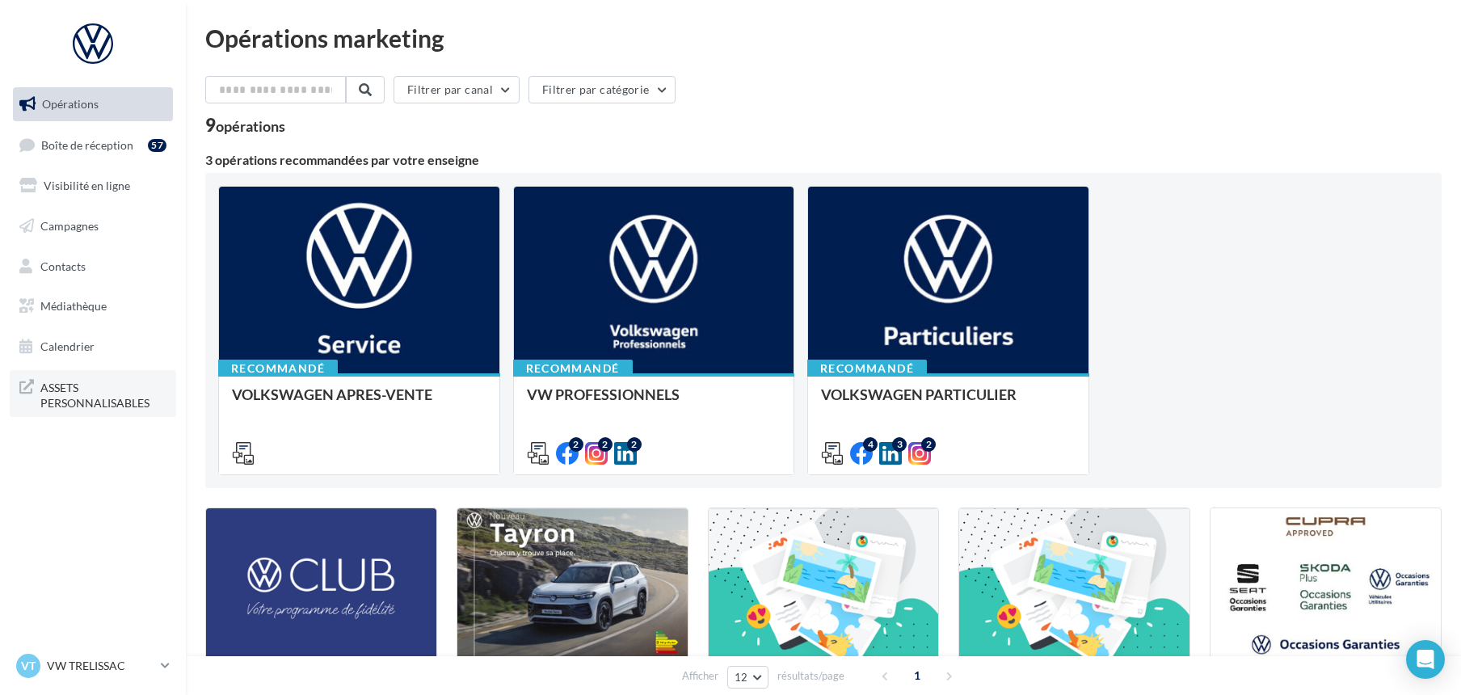 The image size is (1461, 695). What do you see at coordinates (70, 103) in the screenshot?
I see `span: Opérations` at bounding box center [70, 103].